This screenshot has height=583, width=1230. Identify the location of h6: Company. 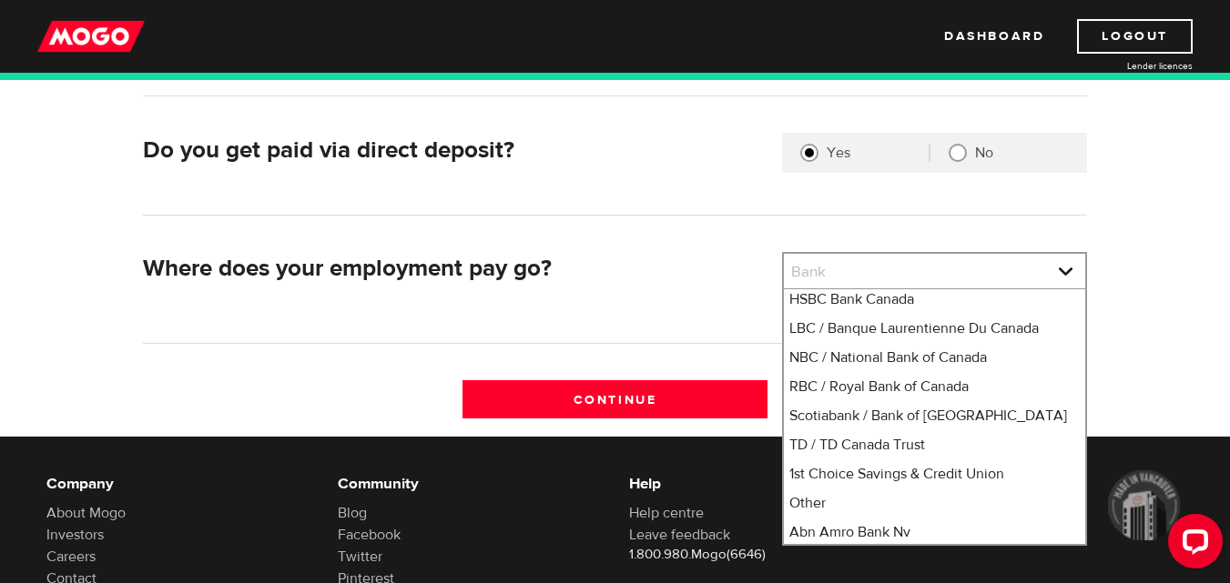
(178, 484).